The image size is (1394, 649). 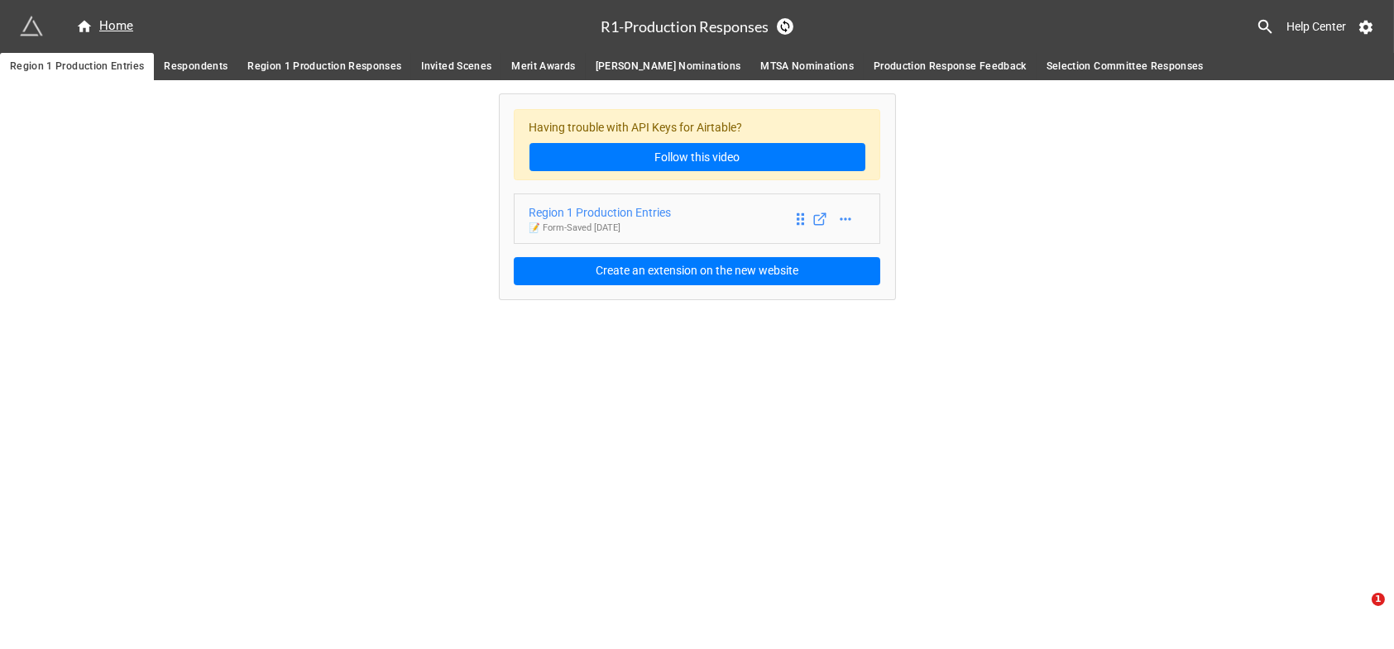 What do you see at coordinates (696, 271) in the screenshot?
I see `button: Create an extension on the new website` at bounding box center [696, 271].